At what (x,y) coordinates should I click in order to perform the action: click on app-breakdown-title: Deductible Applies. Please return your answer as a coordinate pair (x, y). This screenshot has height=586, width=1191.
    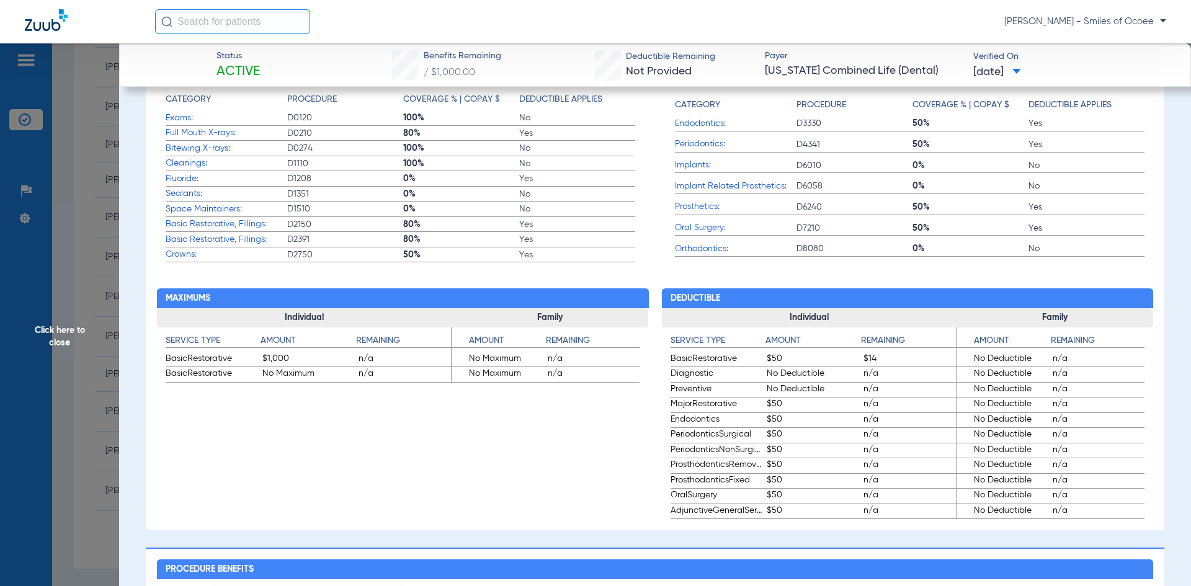
    Looking at the image, I should click on (1086, 104).